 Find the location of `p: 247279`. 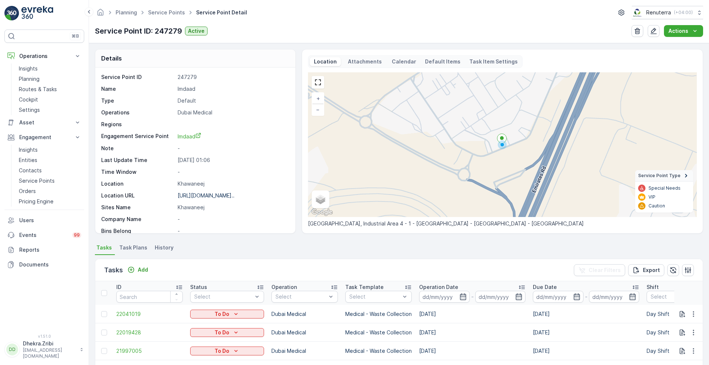

p: 247279 is located at coordinates (233, 77).